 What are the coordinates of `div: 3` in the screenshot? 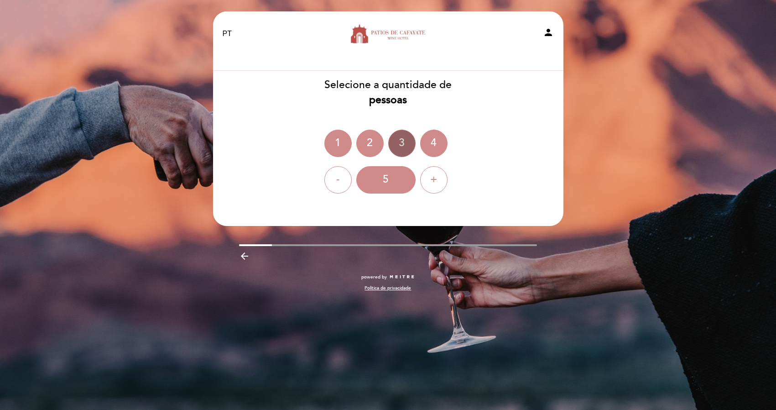 It's located at (402, 143).